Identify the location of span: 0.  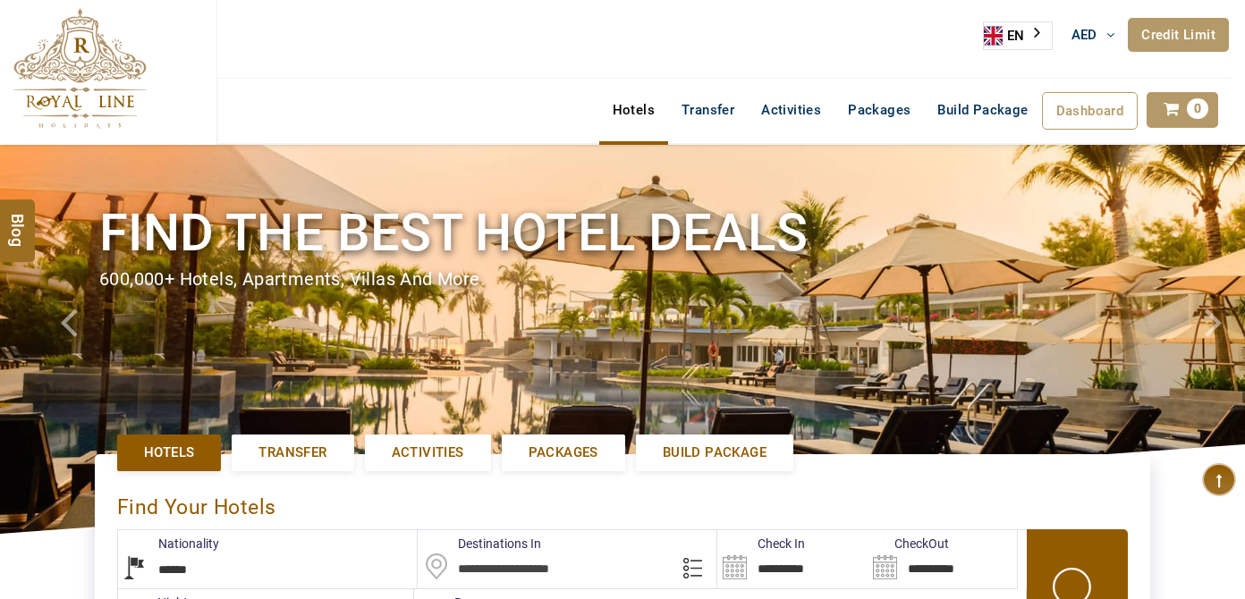
(1197, 108).